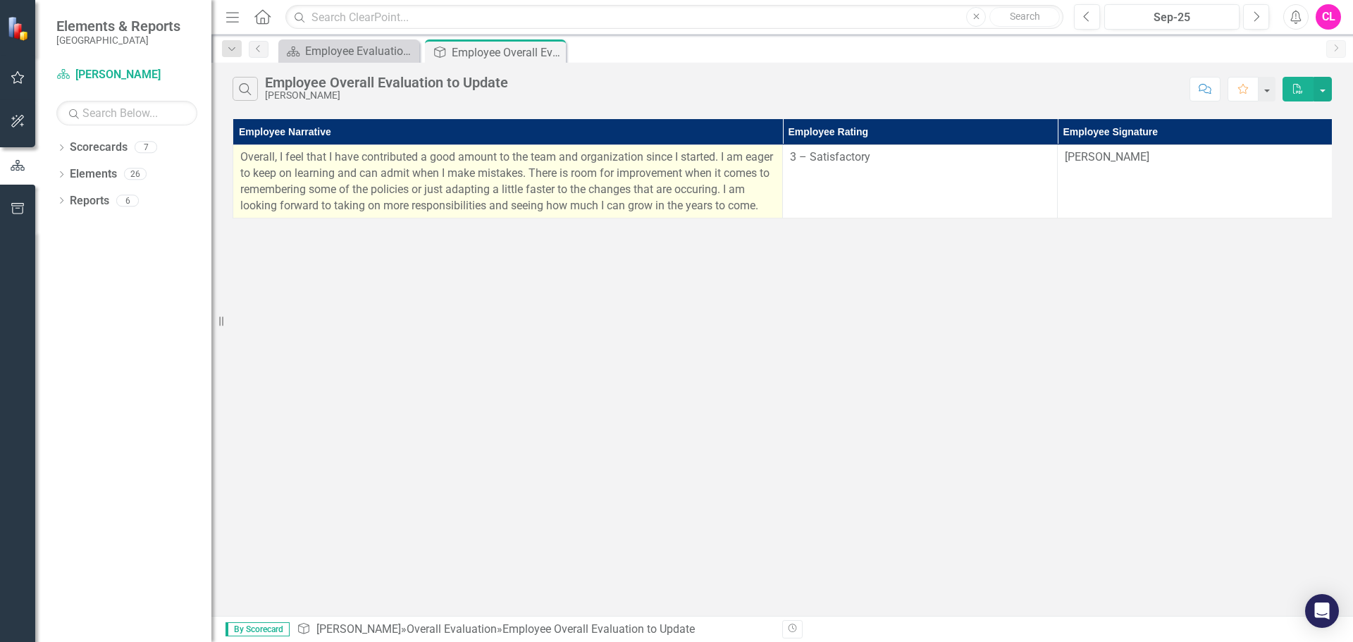 The height and width of the screenshot is (642, 1353). What do you see at coordinates (127, 113) in the screenshot?
I see `input: Search Below...` at bounding box center [127, 113].